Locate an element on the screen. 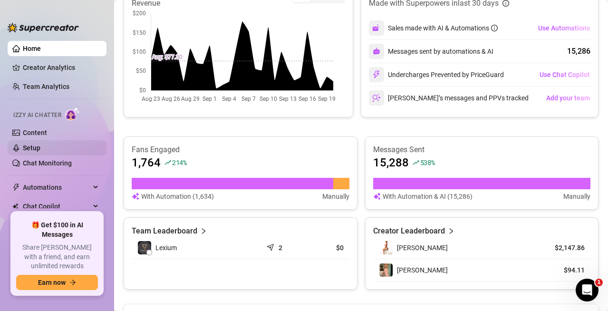 The width and height of the screenshot is (608, 311). span: Add your team is located at coordinates (568, 98).